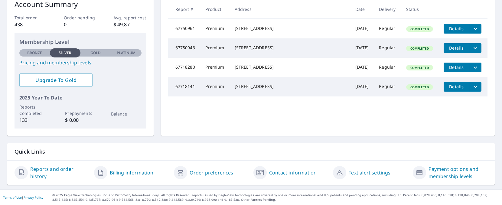 This screenshot has height=205, width=502. What do you see at coordinates (130, 24) in the screenshot?
I see `p: $ 49.87` at bounding box center [130, 24].